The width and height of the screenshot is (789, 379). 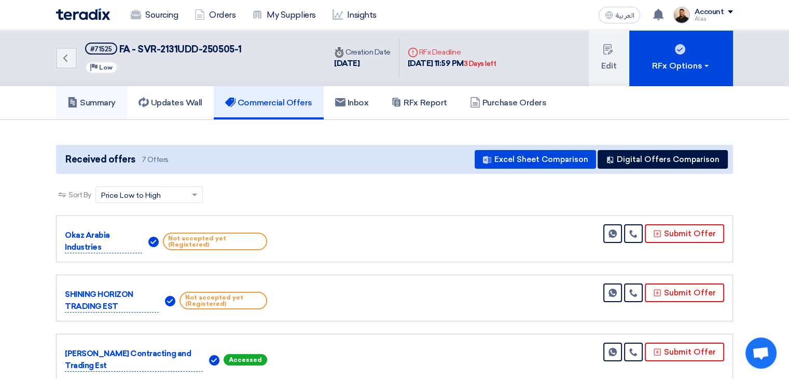 I want to click on span: 7 Offers, so click(x=155, y=159).